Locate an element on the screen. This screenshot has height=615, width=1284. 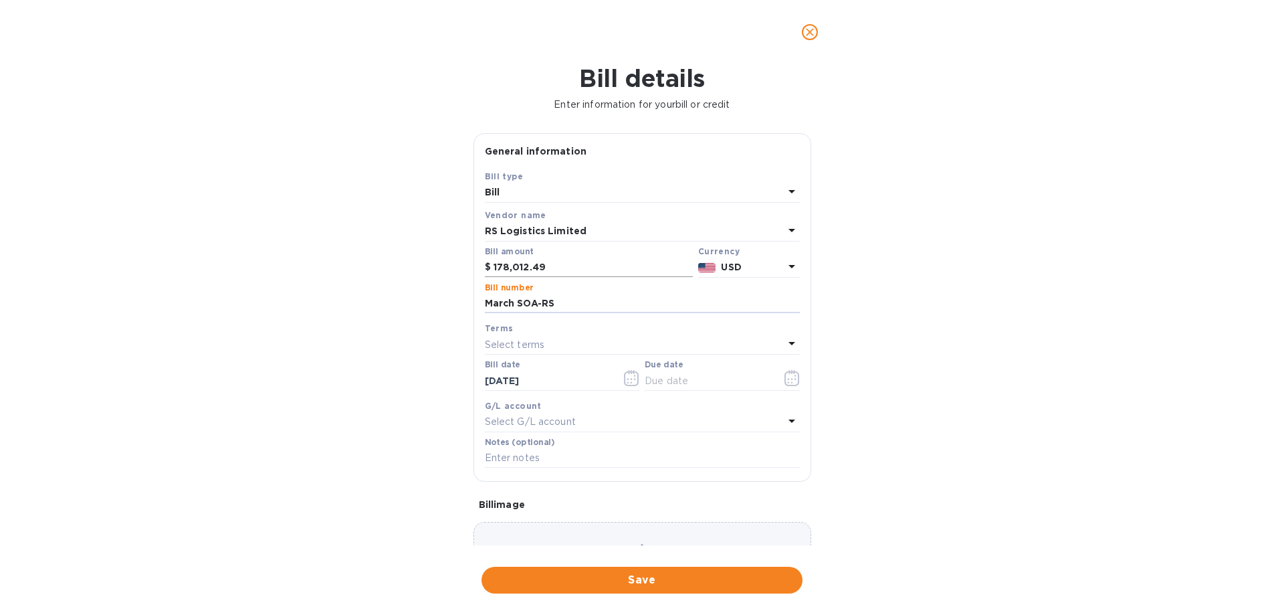
span: Save is located at coordinates (642, 580).